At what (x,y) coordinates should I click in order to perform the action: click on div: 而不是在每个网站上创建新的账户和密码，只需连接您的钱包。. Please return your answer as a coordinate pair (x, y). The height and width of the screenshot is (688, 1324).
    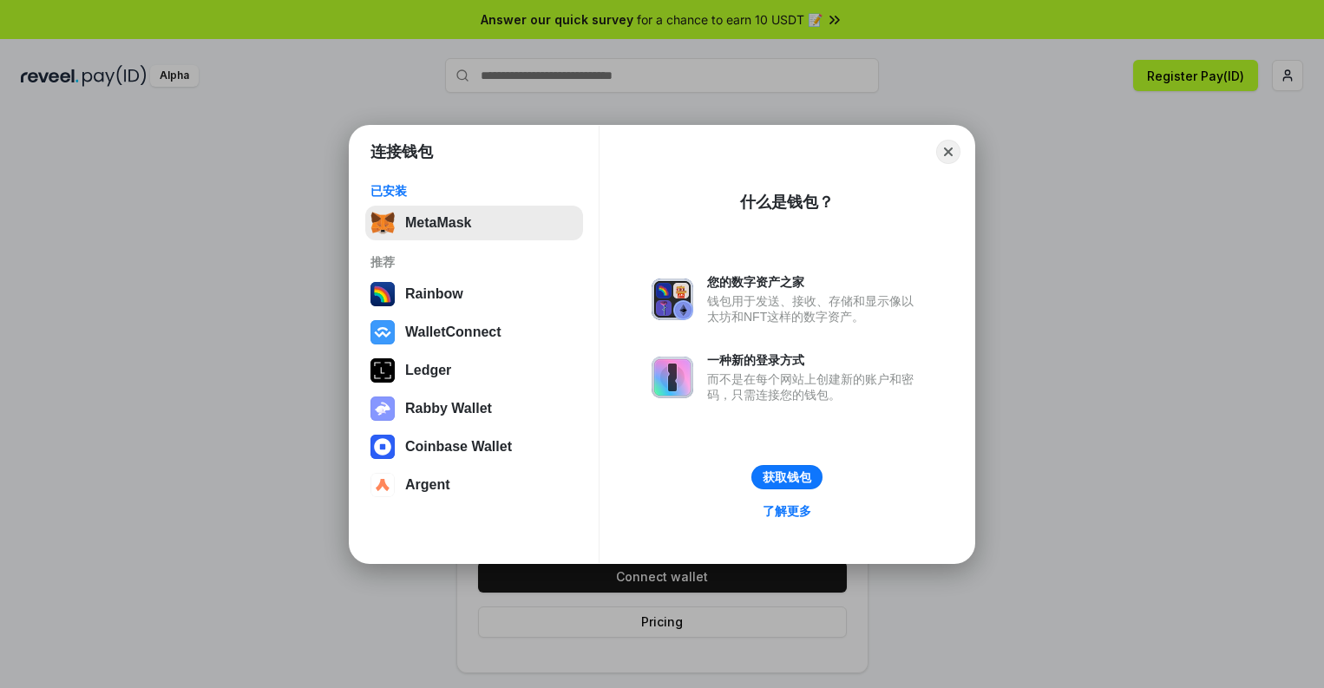
    Looking at the image, I should click on (815, 387).